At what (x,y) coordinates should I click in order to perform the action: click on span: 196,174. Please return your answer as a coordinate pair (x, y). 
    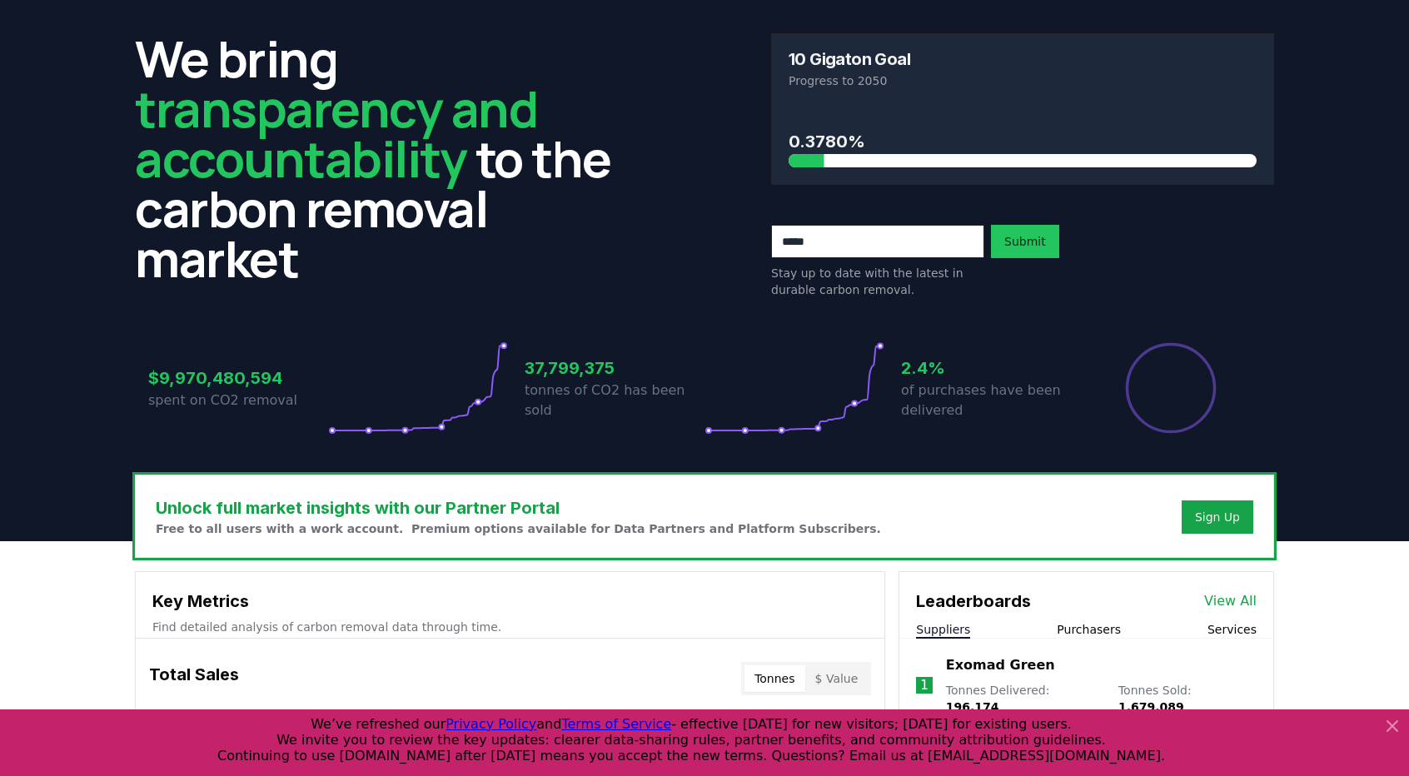
    Looking at the image, I should click on (973, 707).